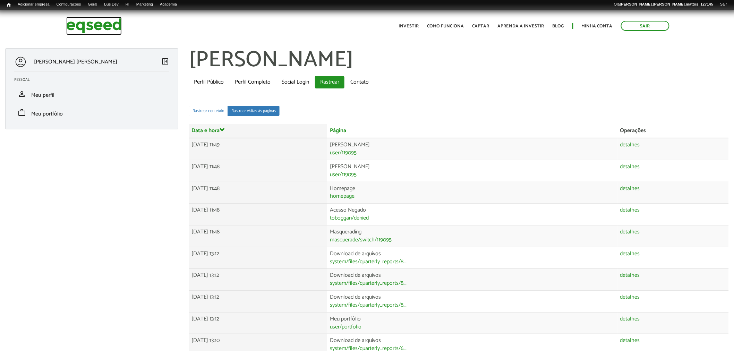 The width and height of the screenshot is (734, 351). What do you see at coordinates (92, 94) in the screenshot?
I see `a: personMeu perfil` at bounding box center [92, 94].